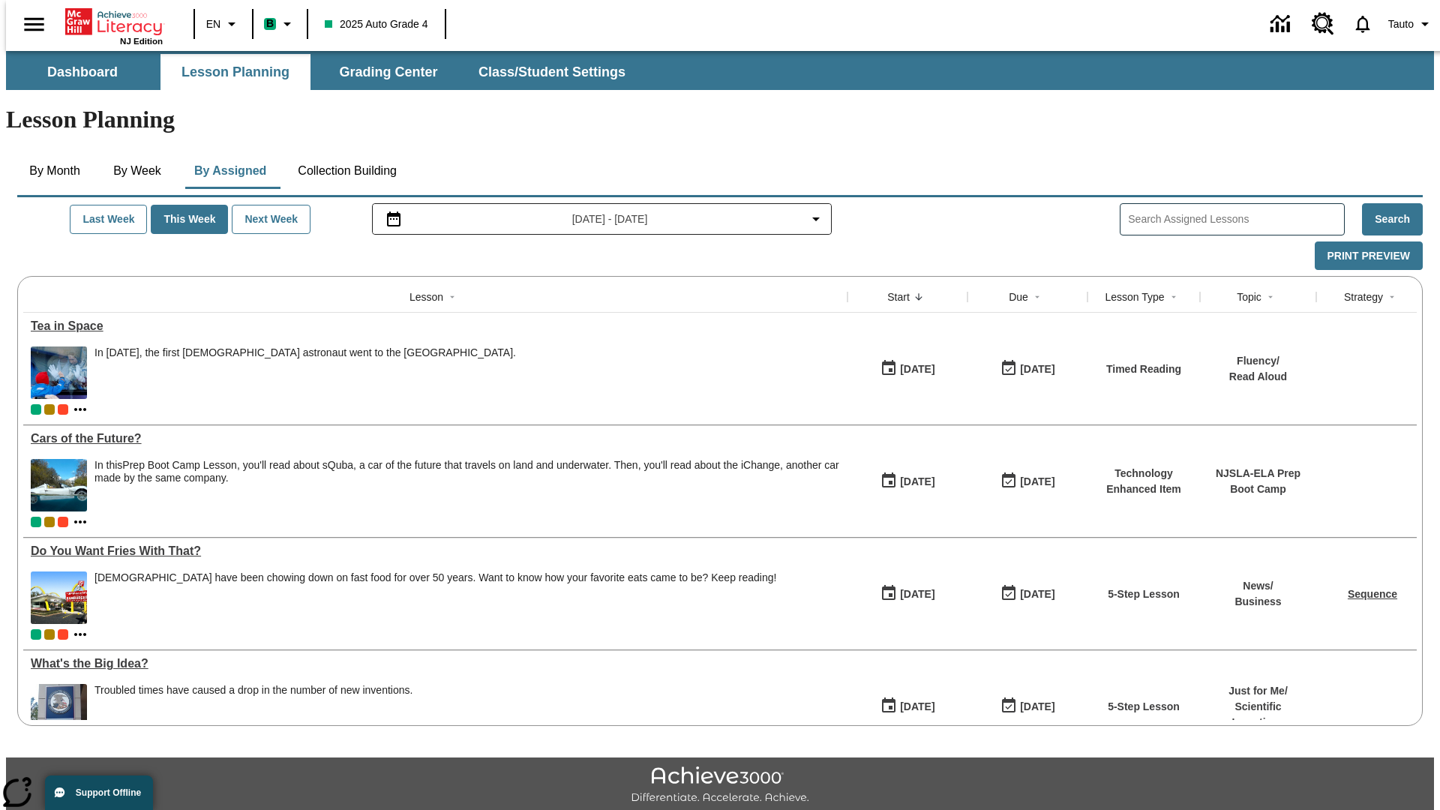 This screenshot has height=810, width=1440. What do you see at coordinates (59, 485) in the screenshot?
I see `img: High-tech automobile treading water.` at bounding box center [59, 485].